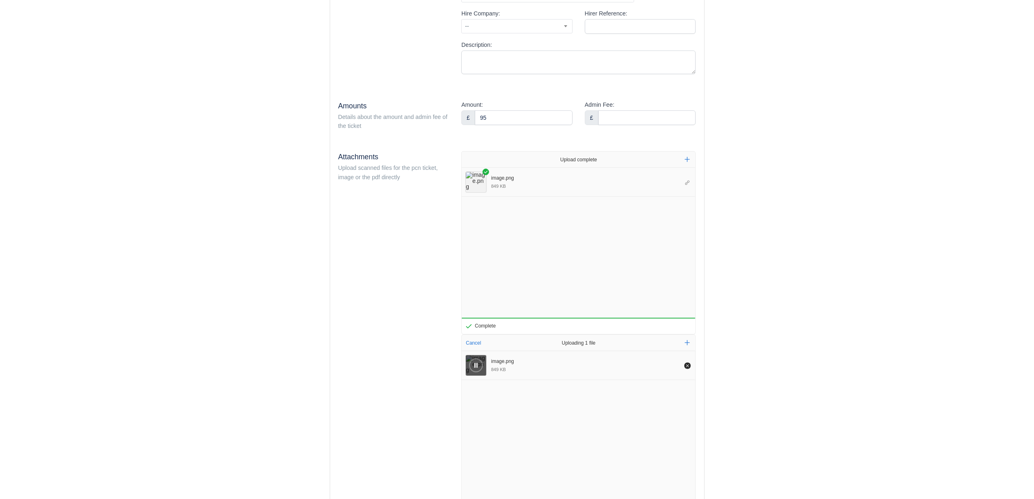 The height and width of the screenshot is (499, 1034). What do you see at coordinates (499, 186) in the screenshot?
I see `div: 849 KB` at bounding box center [499, 186].